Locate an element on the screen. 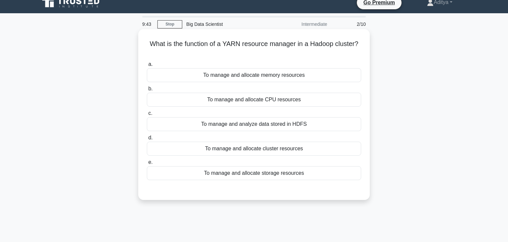 The image size is (508, 242). div: 9:43 is located at coordinates (148, 24).